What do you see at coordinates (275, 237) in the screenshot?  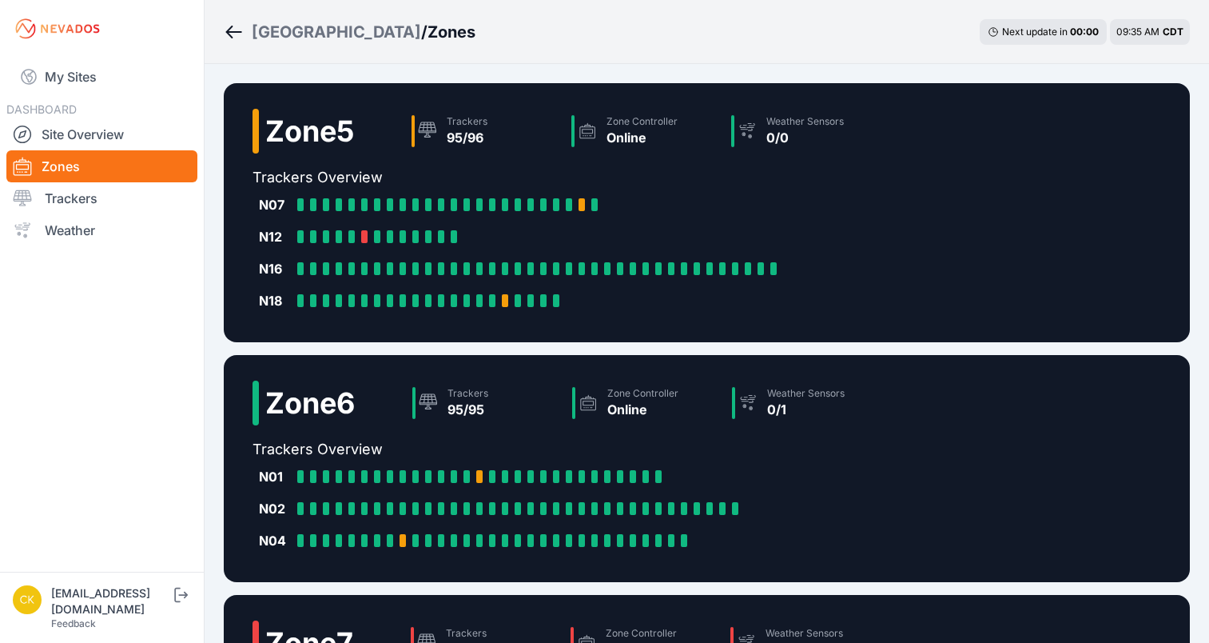 I see `div: N12` at bounding box center [275, 237].